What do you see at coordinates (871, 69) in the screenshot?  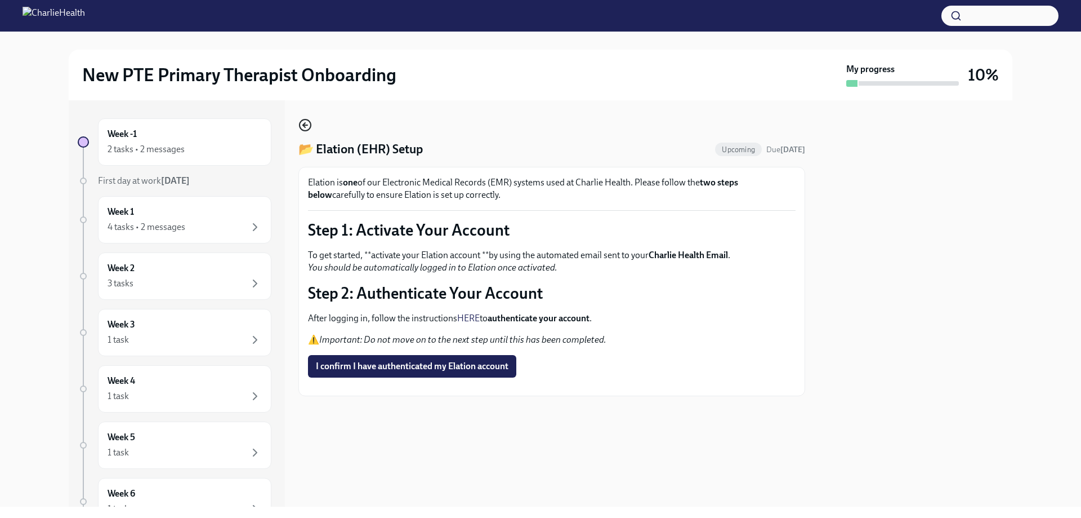 I see `strong: My progress` at bounding box center [871, 69].